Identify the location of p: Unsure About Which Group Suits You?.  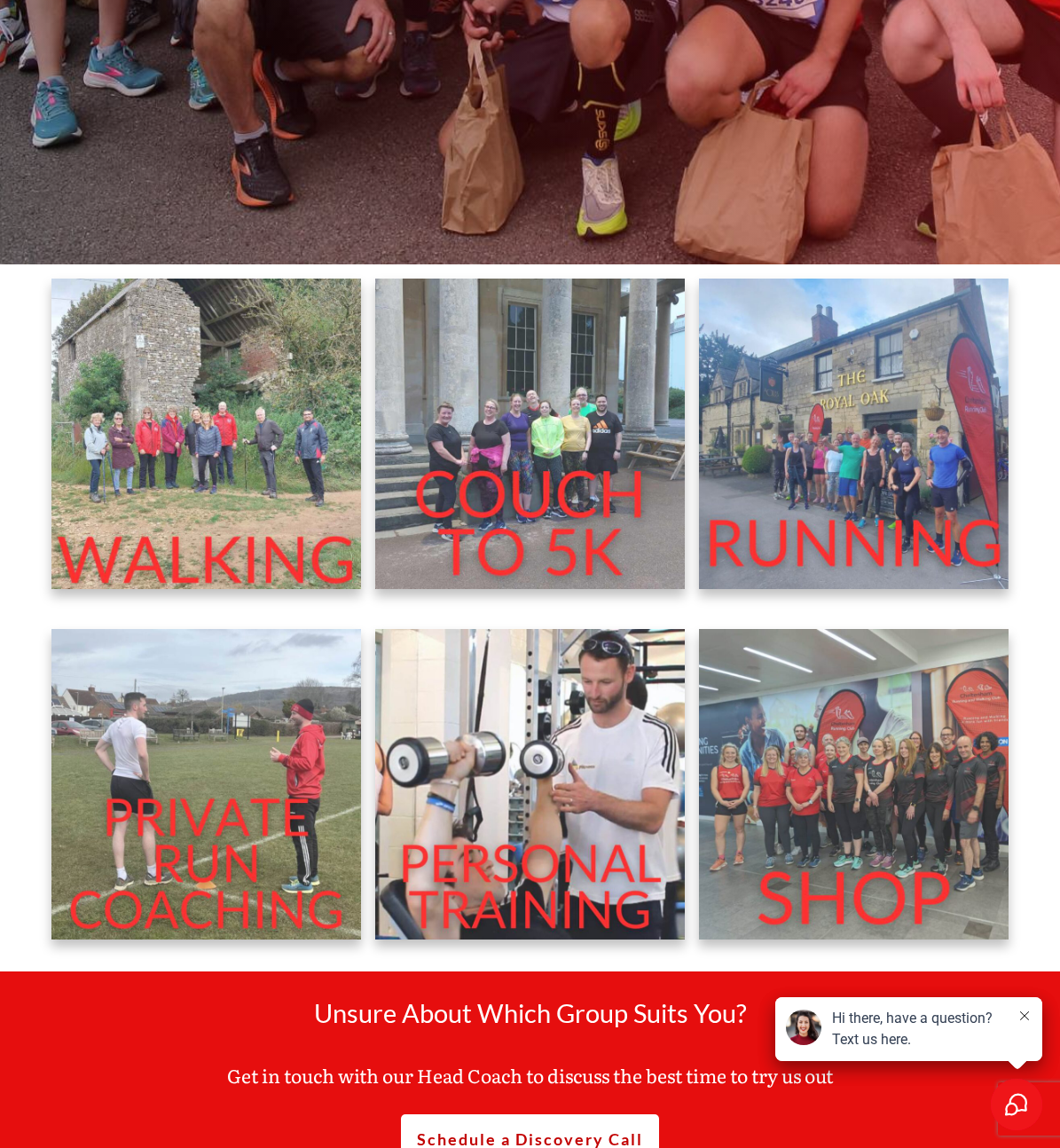
(530, 1024).